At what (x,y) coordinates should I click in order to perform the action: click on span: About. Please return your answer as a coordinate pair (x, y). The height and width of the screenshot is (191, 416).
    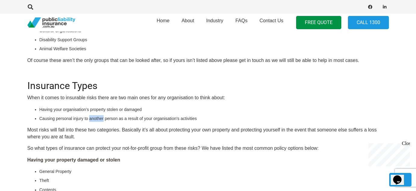
    Looking at the image, I should click on (188, 20).